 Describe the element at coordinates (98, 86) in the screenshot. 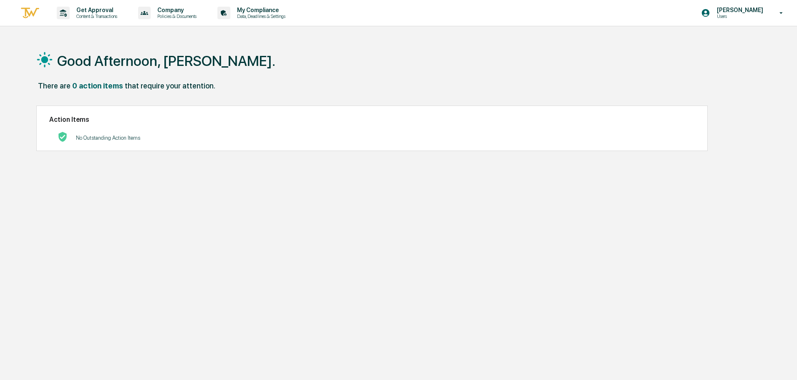

I see `div: 0 action items` at that location.